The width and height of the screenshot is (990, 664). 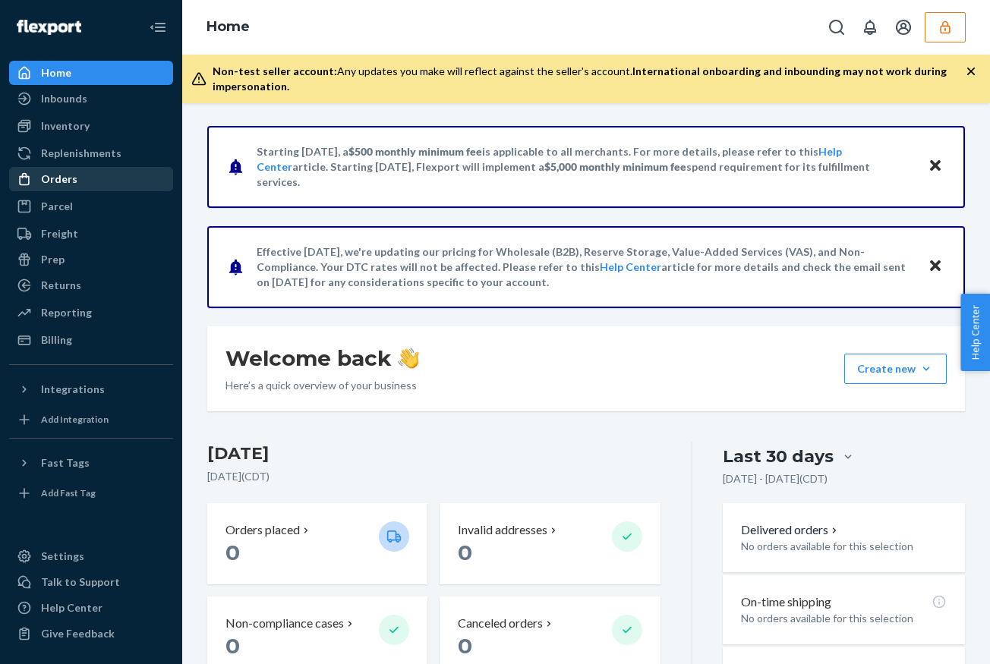 What do you see at coordinates (975, 332) in the screenshot?
I see `span: Help Center` at bounding box center [975, 332].